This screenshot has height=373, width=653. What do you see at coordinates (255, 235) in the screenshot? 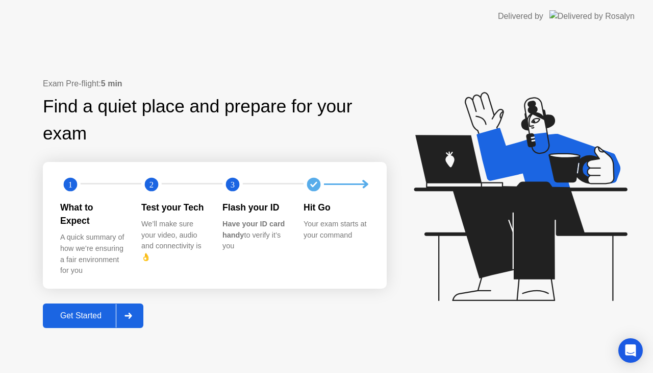
I see `div: to verify it’s you` at bounding box center [255, 235].